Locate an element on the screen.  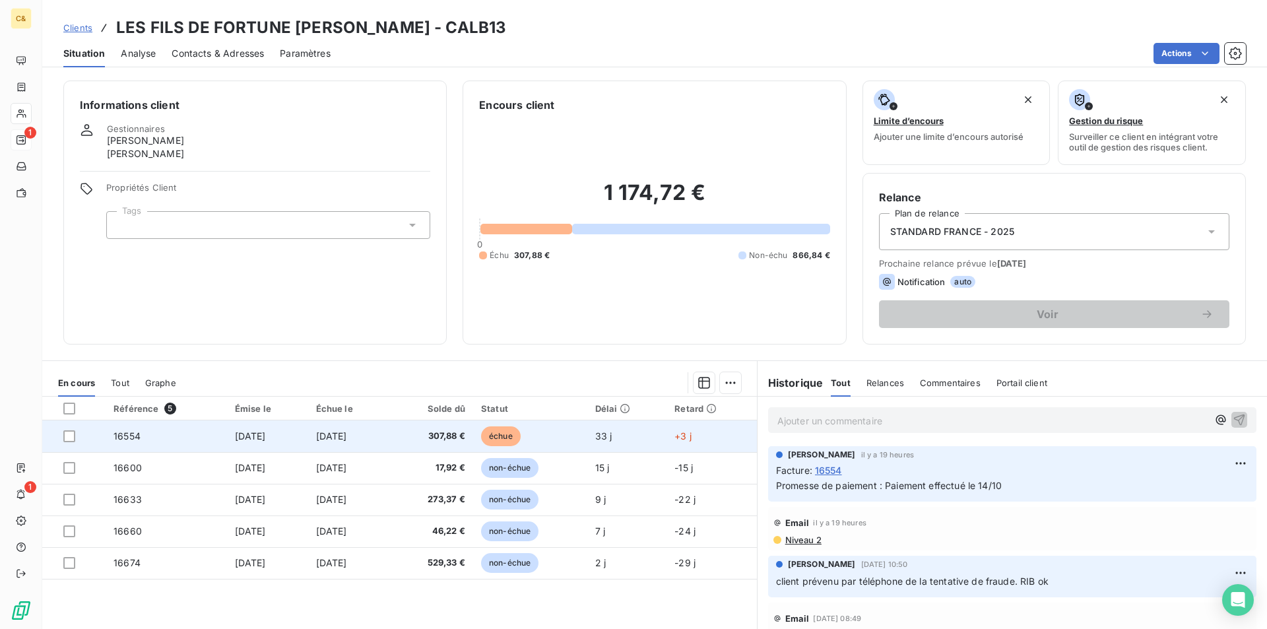
h6: Historique is located at coordinates (791, 383).